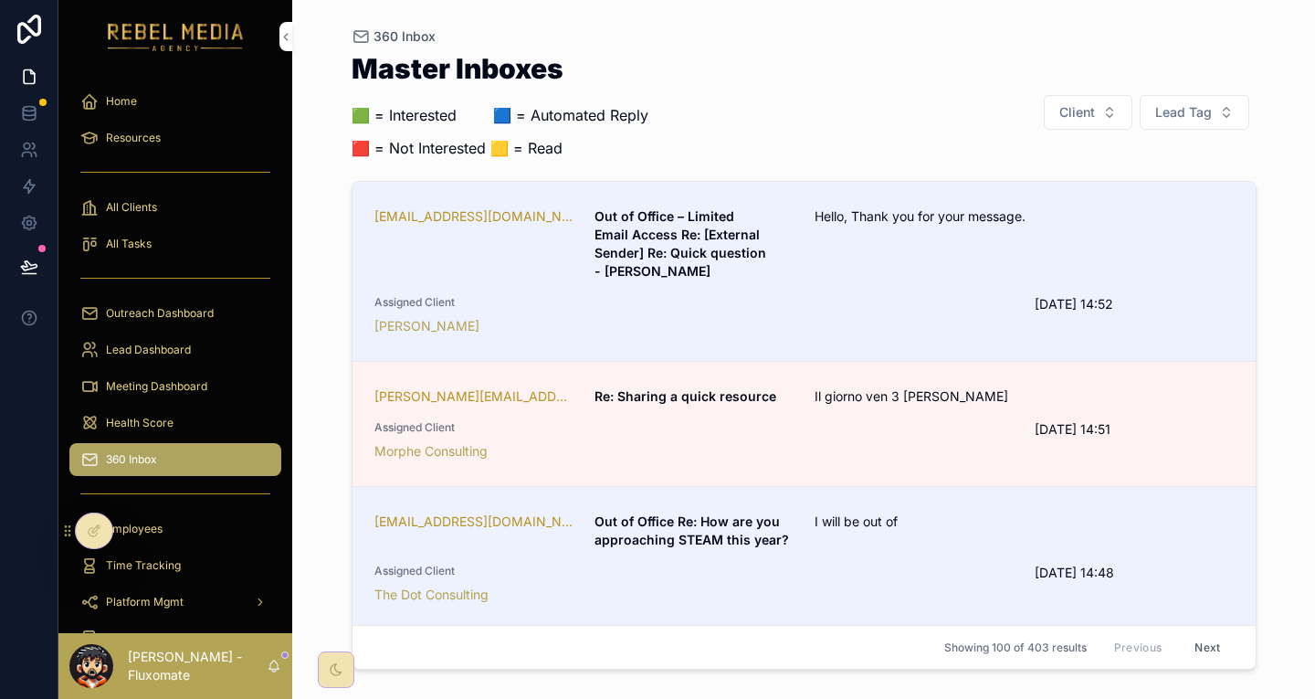 The height and width of the screenshot is (699, 1315). Describe the element at coordinates (175, 565) in the screenshot. I see `a: Time Tracking` at that location.